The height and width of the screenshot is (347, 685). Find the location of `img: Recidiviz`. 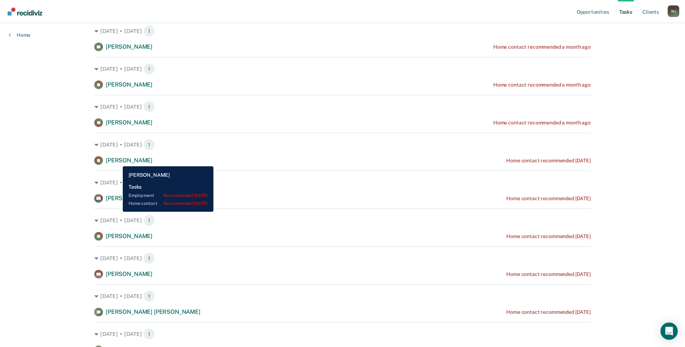

img: Recidiviz is located at coordinates (25, 12).